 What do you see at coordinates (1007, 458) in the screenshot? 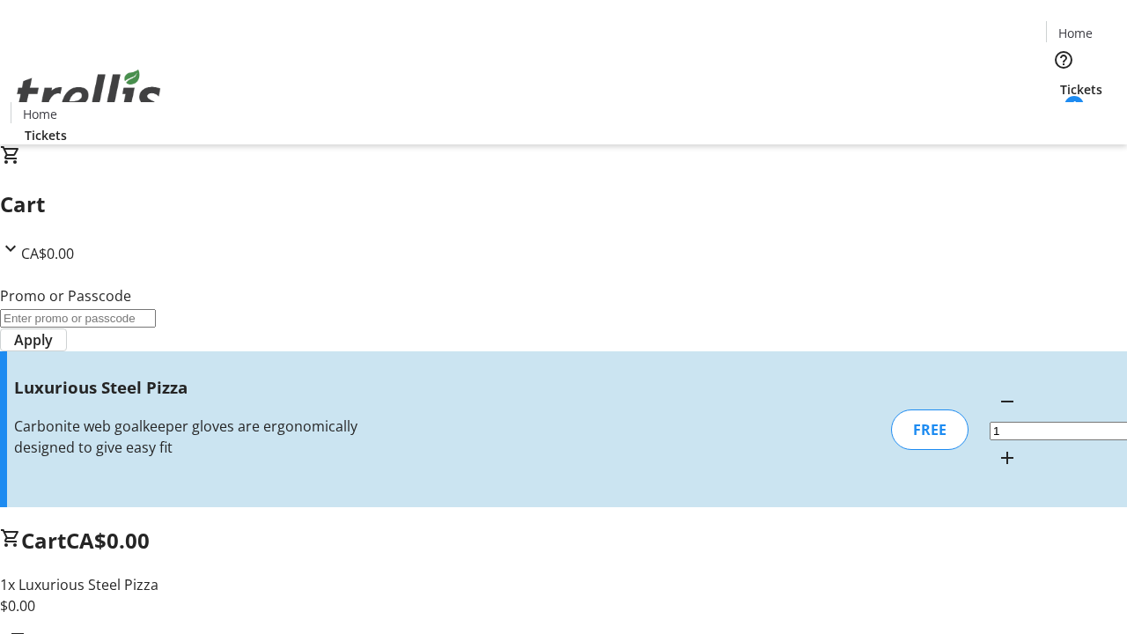
I see `button: Increment by one` at bounding box center [1007, 458].